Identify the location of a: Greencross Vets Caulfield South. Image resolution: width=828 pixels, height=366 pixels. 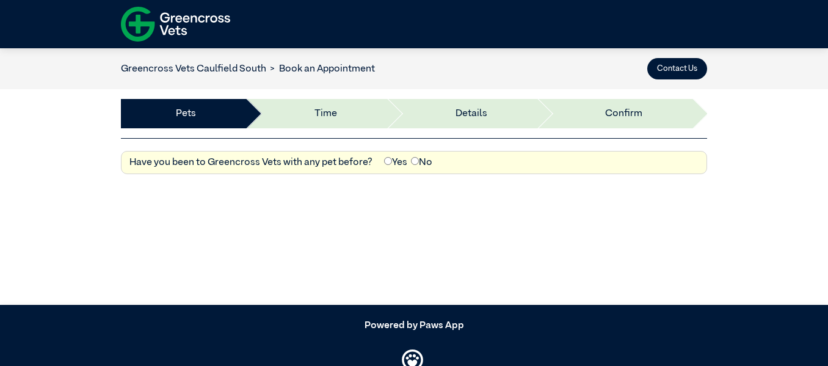
(194, 69).